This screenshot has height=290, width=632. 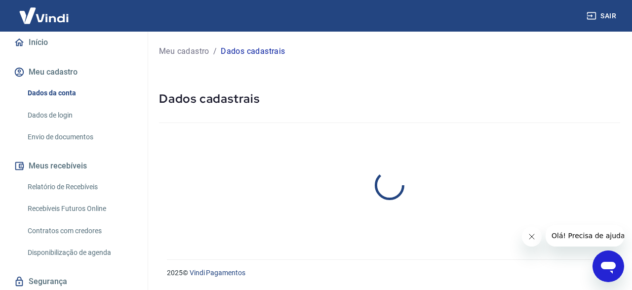 I want to click on a: Envio de documentos, so click(x=80, y=137).